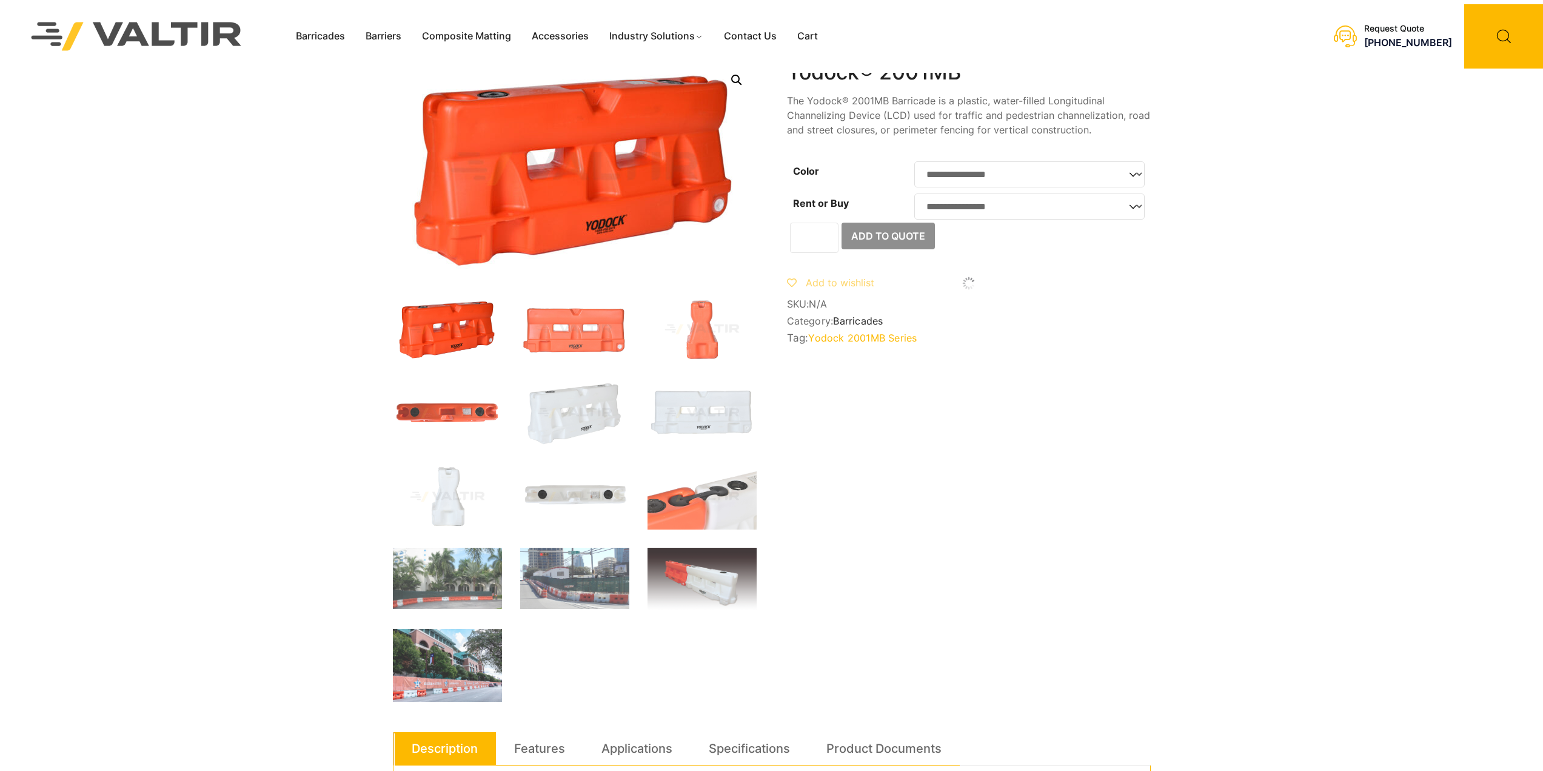  I want to click on img: 2001MB_Xtra2.jpg, so click(702, 497).